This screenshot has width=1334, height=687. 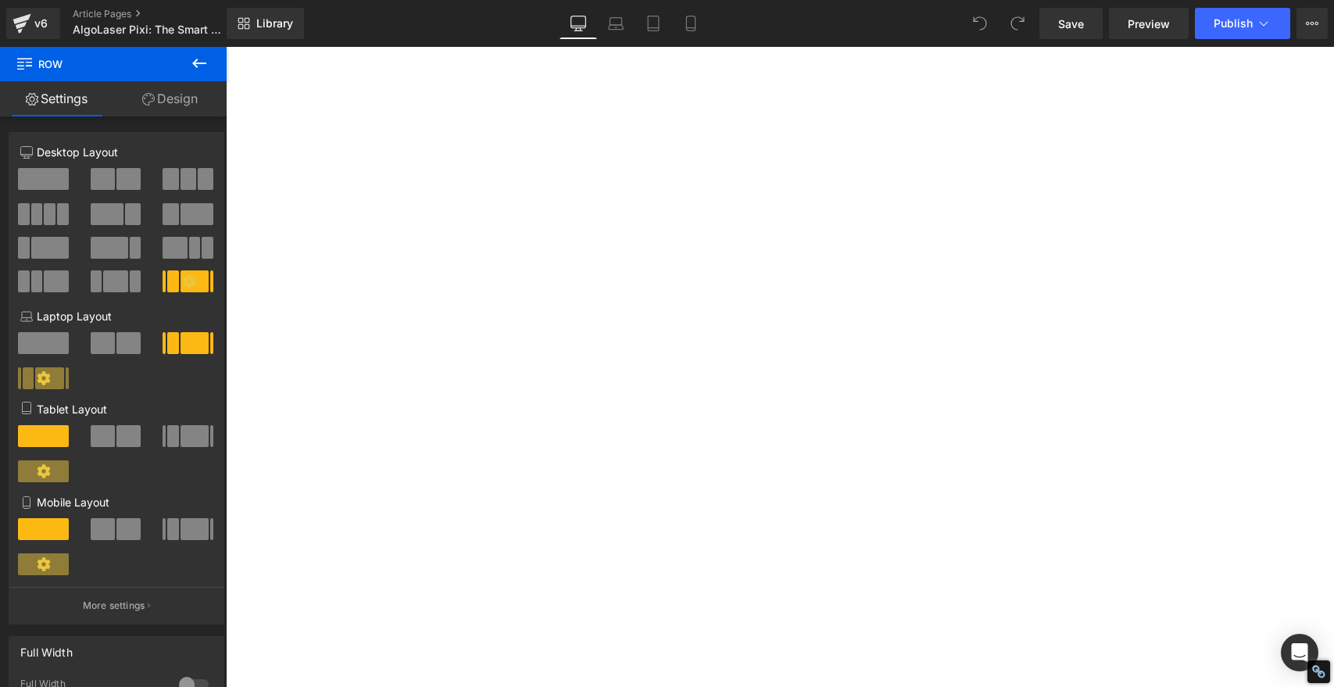 I want to click on span: Preview, so click(x=1149, y=23).